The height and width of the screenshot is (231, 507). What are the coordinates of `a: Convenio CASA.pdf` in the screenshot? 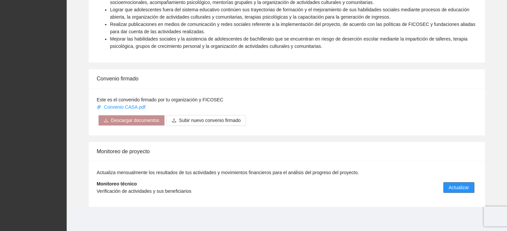 It's located at (122, 107).